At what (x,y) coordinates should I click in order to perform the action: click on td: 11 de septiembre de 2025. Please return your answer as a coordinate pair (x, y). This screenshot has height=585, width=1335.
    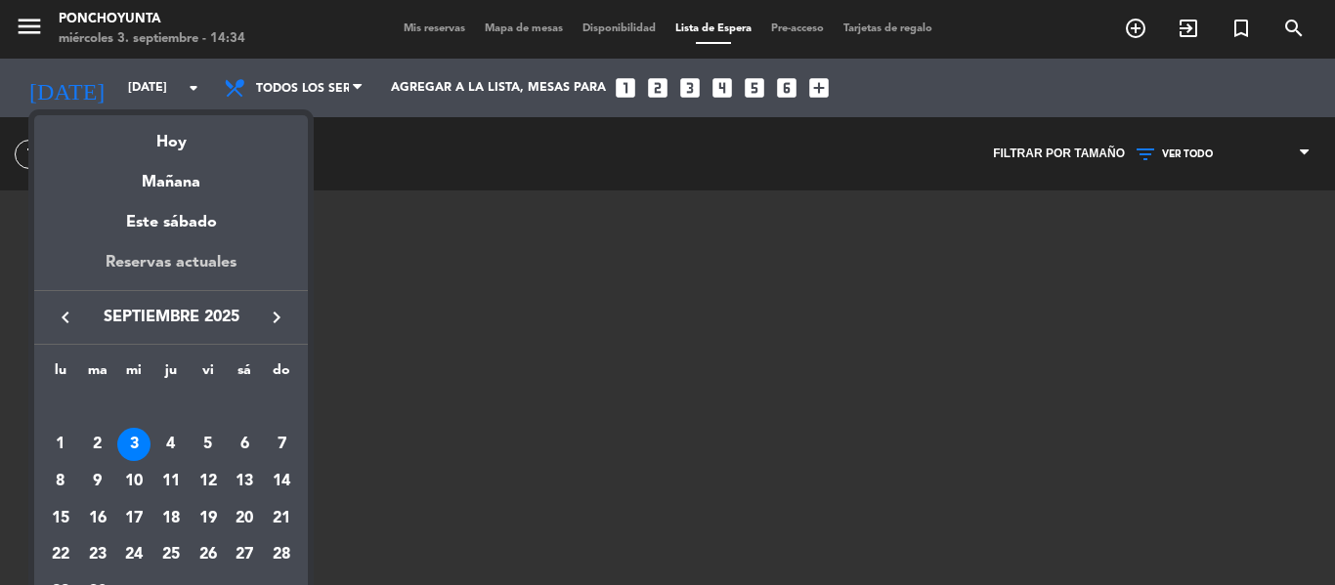
    Looking at the image, I should click on (171, 482).